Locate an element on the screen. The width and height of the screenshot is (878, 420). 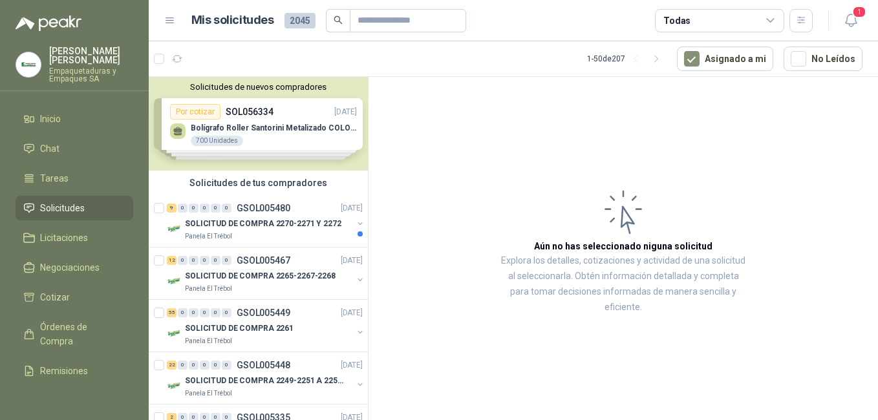
h3: Aún no has seleccionado niguna solicitud is located at coordinates (623, 246).